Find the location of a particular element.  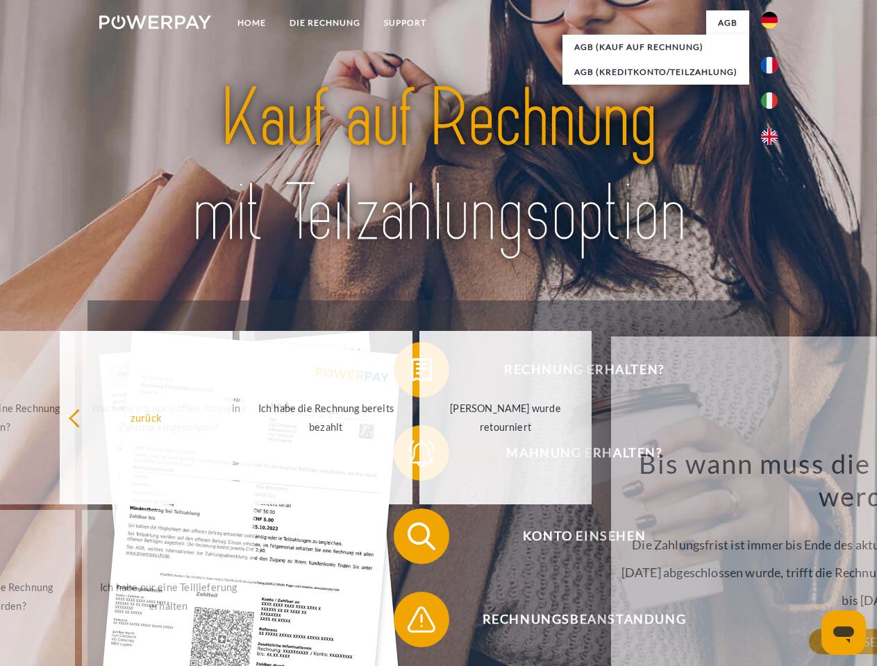

a: agb is located at coordinates (727, 23).